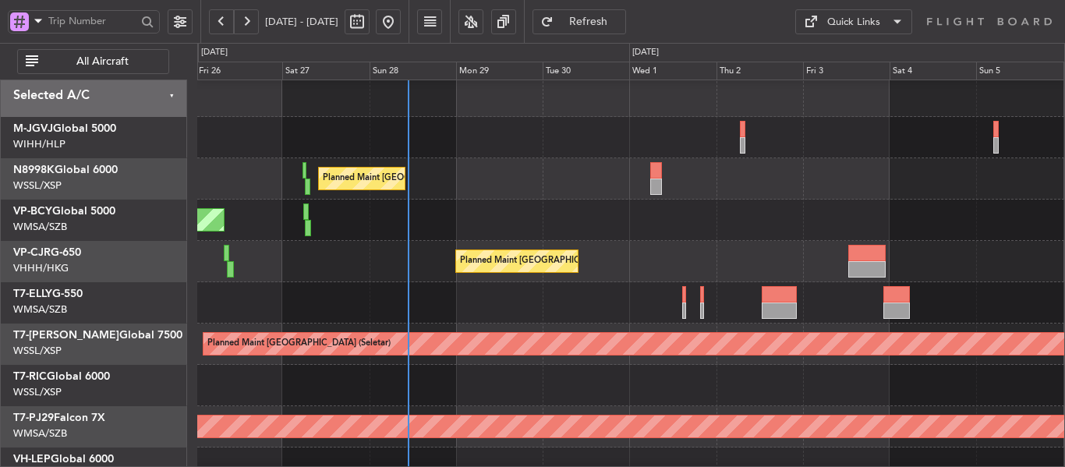 Image resolution: width=1065 pixels, height=467 pixels. What do you see at coordinates (34, 170) in the screenshot?
I see `span: N8998K` at bounding box center [34, 170].